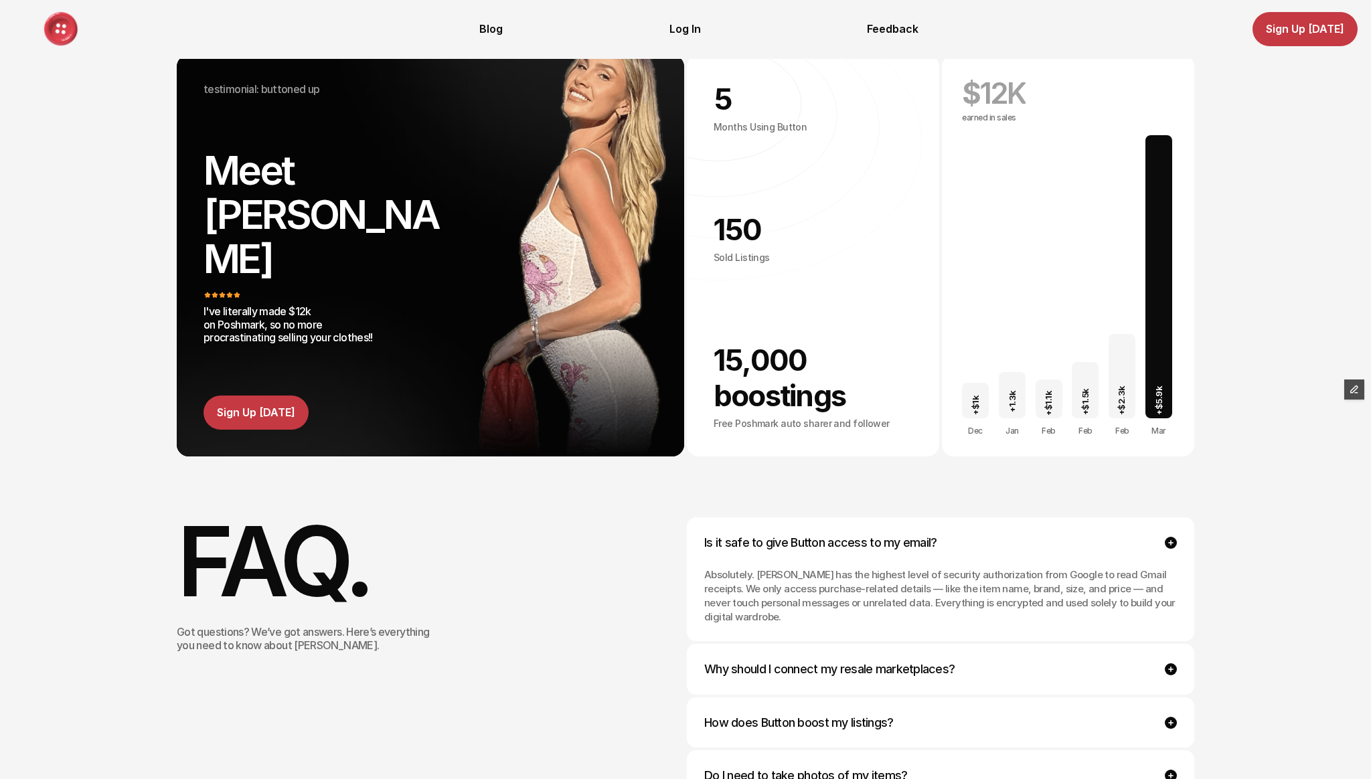 Image resolution: width=1371 pixels, height=779 pixels. What do you see at coordinates (1016, 93) in the screenshot?
I see `span: K` at bounding box center [1016, 93].